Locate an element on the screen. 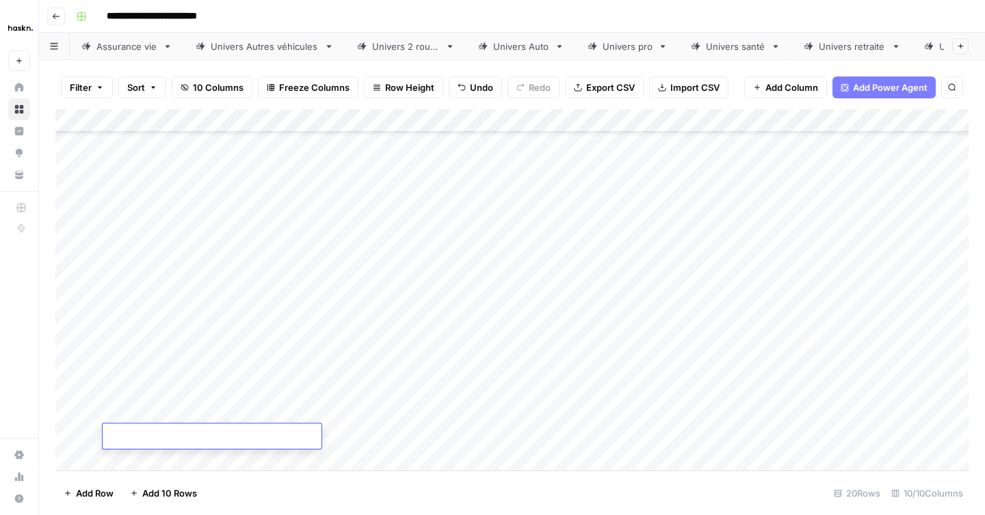  a: Univers Auto is located at coordinates (521, 46).